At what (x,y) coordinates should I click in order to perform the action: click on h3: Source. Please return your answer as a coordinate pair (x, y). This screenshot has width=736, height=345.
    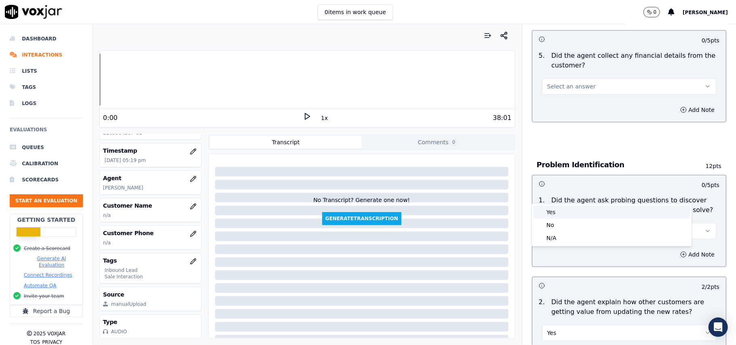
    Looking at the image, I should click on (150, 295).